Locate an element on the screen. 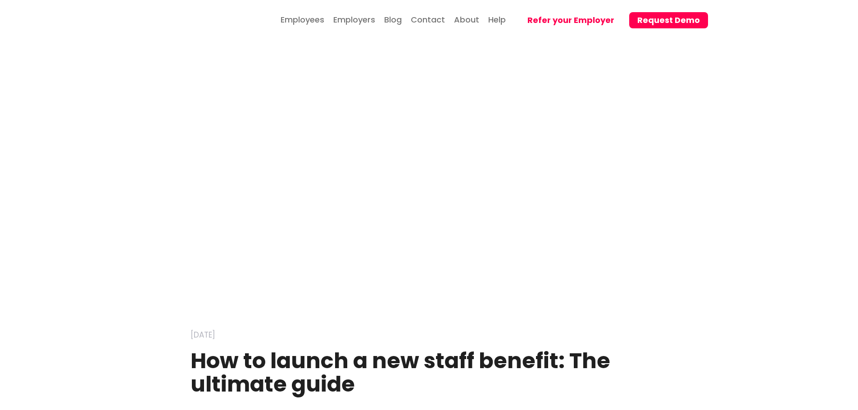  a: Employers is located at coordinates (354, 18).